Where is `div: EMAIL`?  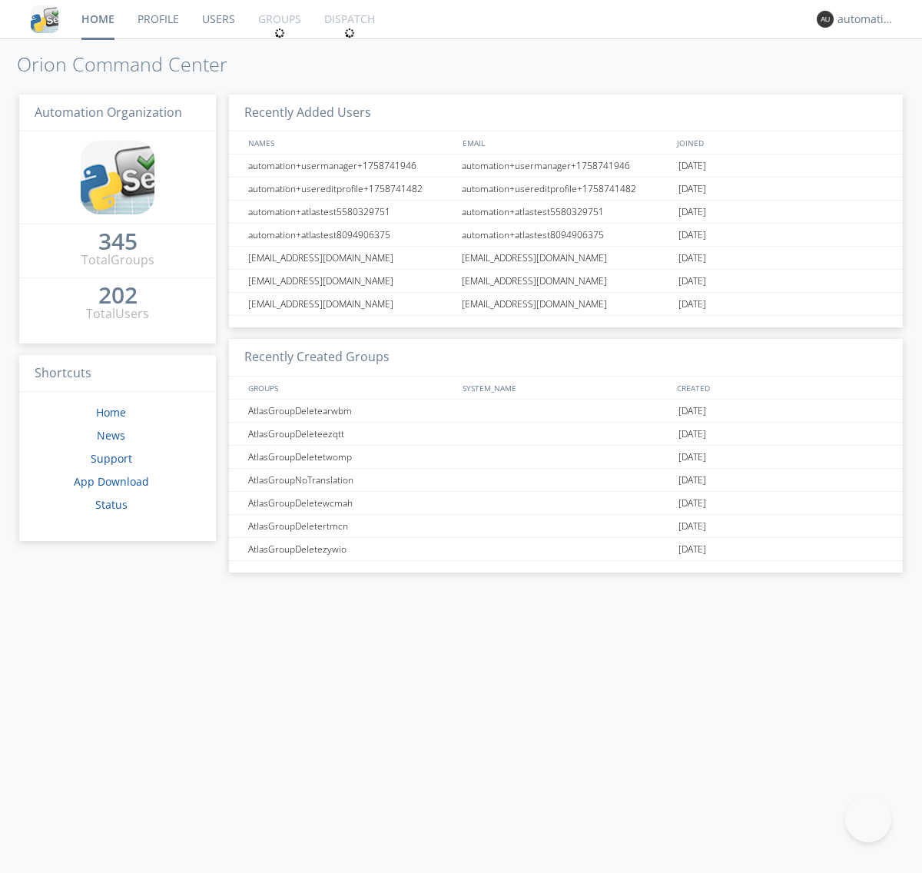 div: EMAIL is located at coordinates (565, 142).